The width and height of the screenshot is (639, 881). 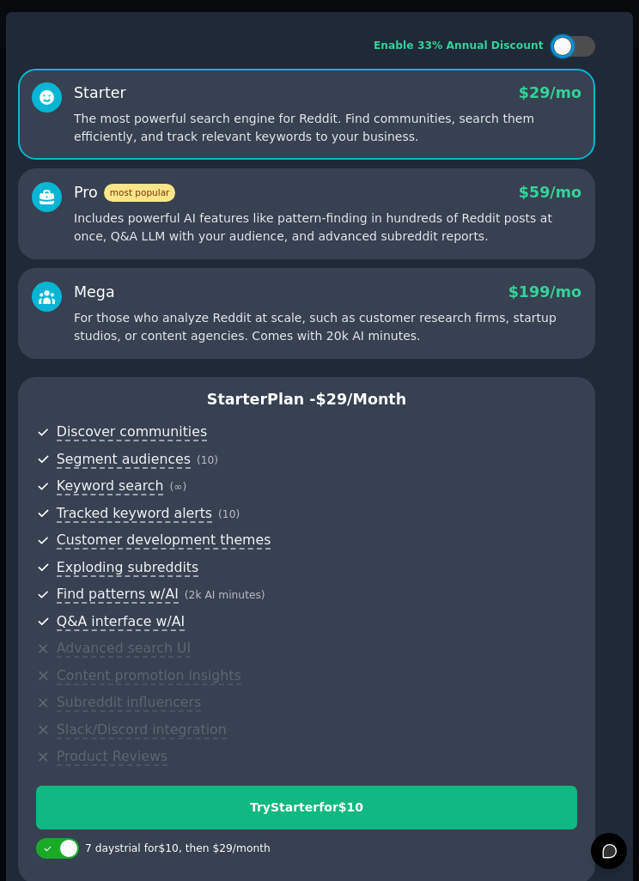 I want to click on span: $ 59 /mo, so click(x=549, y=192).